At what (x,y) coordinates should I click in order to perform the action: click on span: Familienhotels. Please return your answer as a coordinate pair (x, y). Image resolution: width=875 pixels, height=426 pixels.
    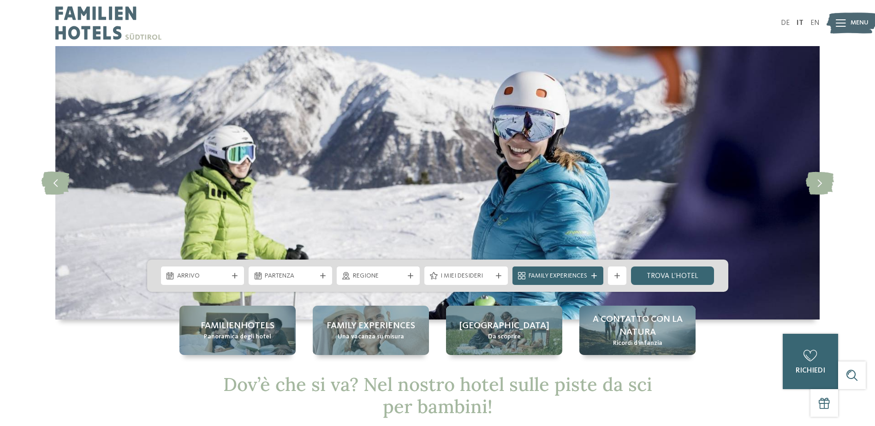
    Looking at the image, I should click on (238, 326).